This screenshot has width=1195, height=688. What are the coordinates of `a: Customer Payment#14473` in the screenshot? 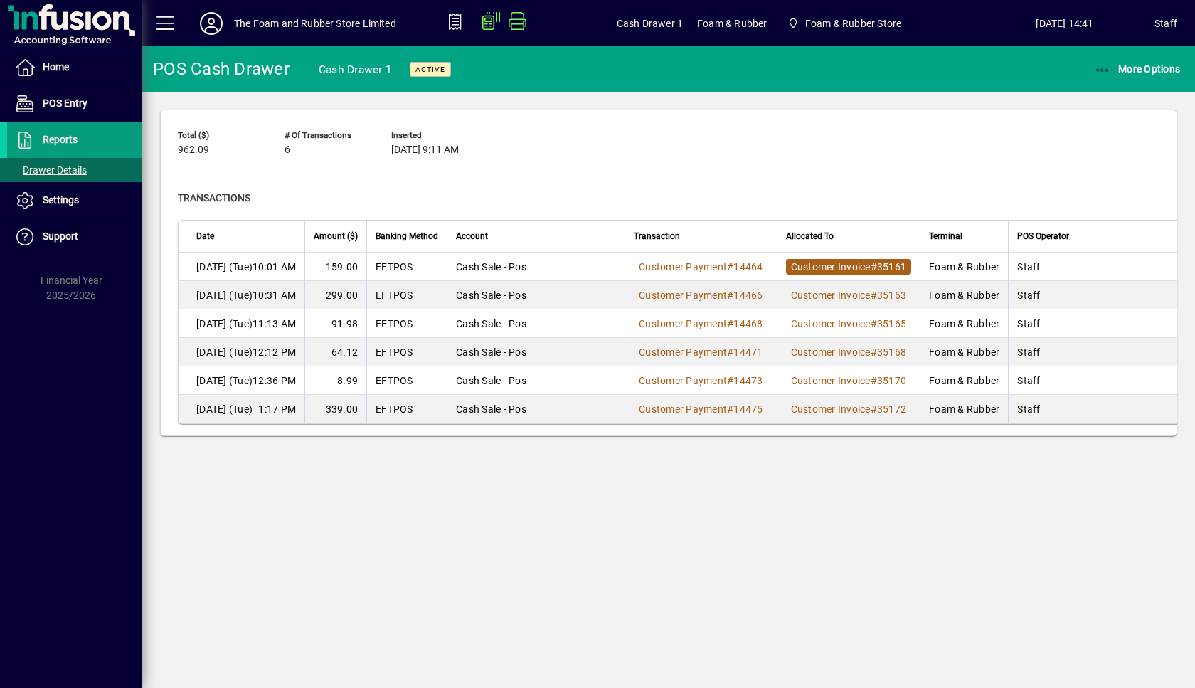 It's located at (701, 381).